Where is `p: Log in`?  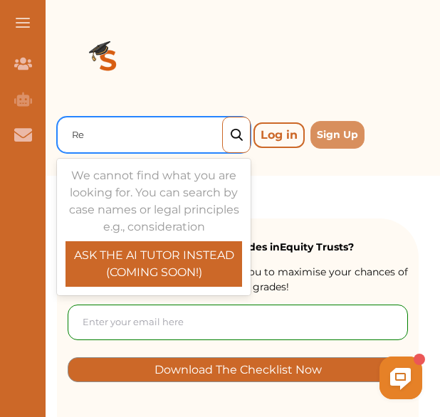
p: Log in is located at coordinates (279, 135).